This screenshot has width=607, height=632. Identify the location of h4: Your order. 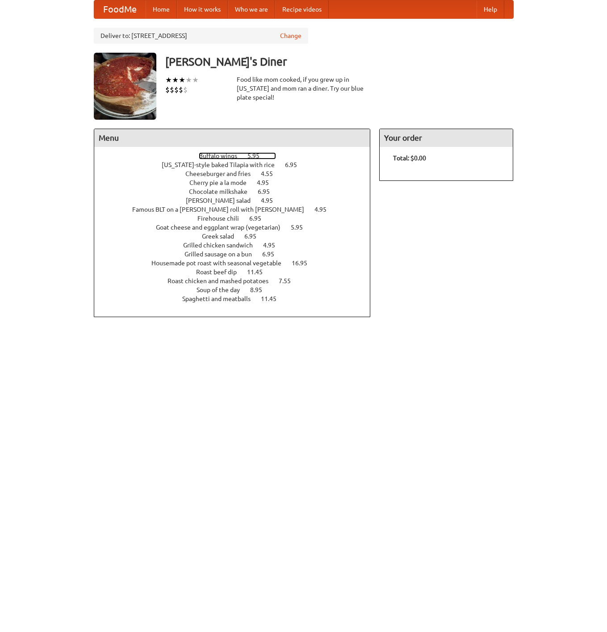
(446, 138).